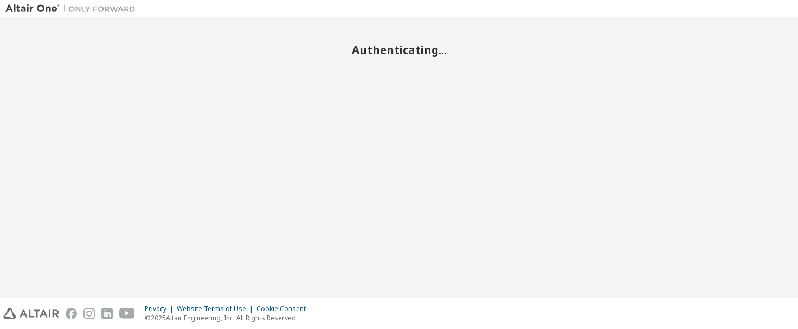 The width and height of the screenshot is (798, 329). I want to click on div: Privacy, so click(160, 309).